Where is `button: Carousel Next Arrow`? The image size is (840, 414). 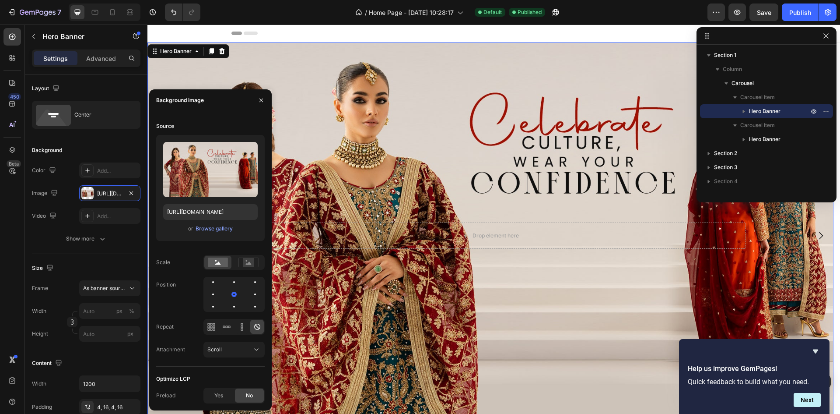
button: Carousel Next Arrow is located at coordinates (674, 211).